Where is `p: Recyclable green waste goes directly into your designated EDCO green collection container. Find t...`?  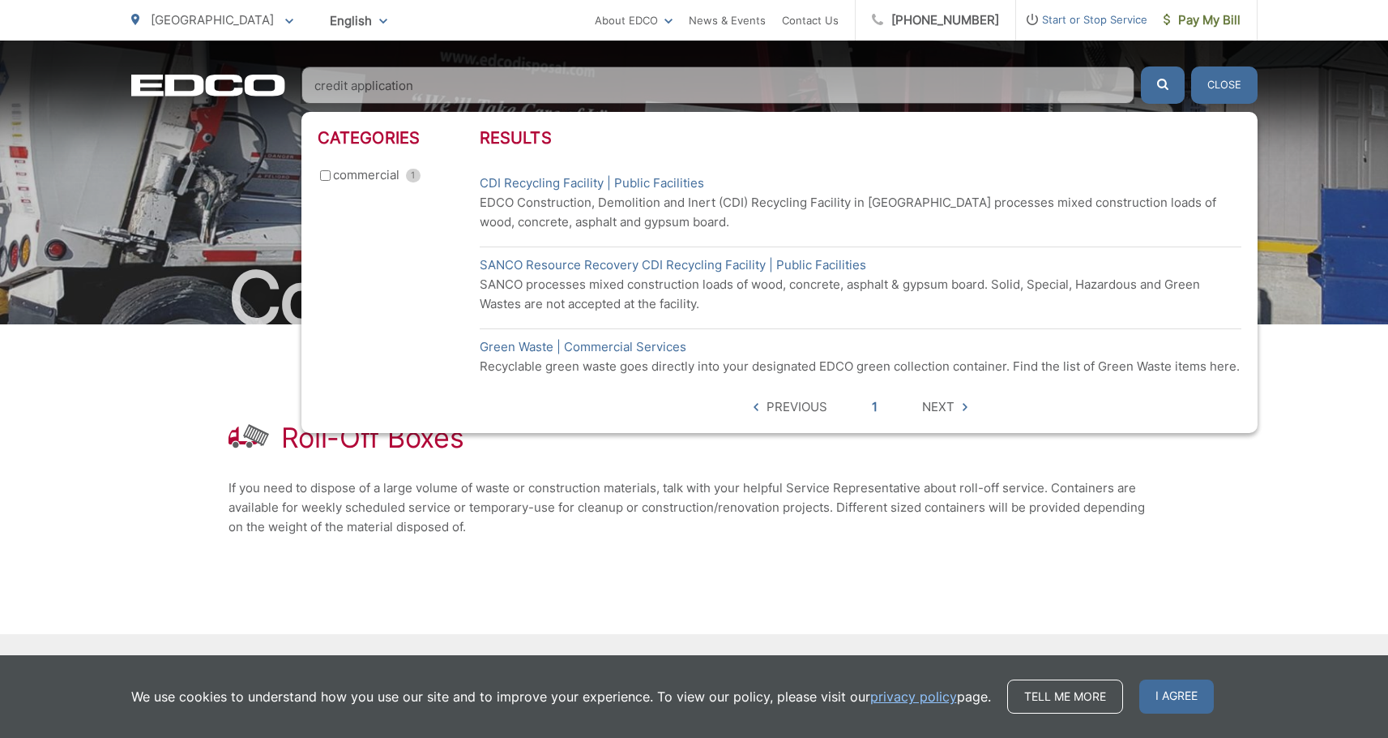 p: Recyclable green waste goes directly into your designated EDCO green collection container. Find t... is located at coordinates (861, 366).